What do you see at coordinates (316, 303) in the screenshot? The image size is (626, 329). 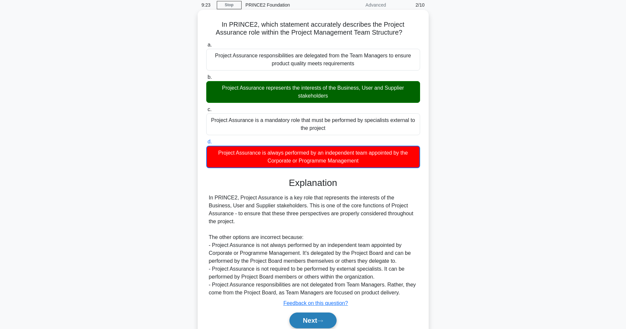 I see `u: Feedback on this question?` at bounding box center [316, 303].